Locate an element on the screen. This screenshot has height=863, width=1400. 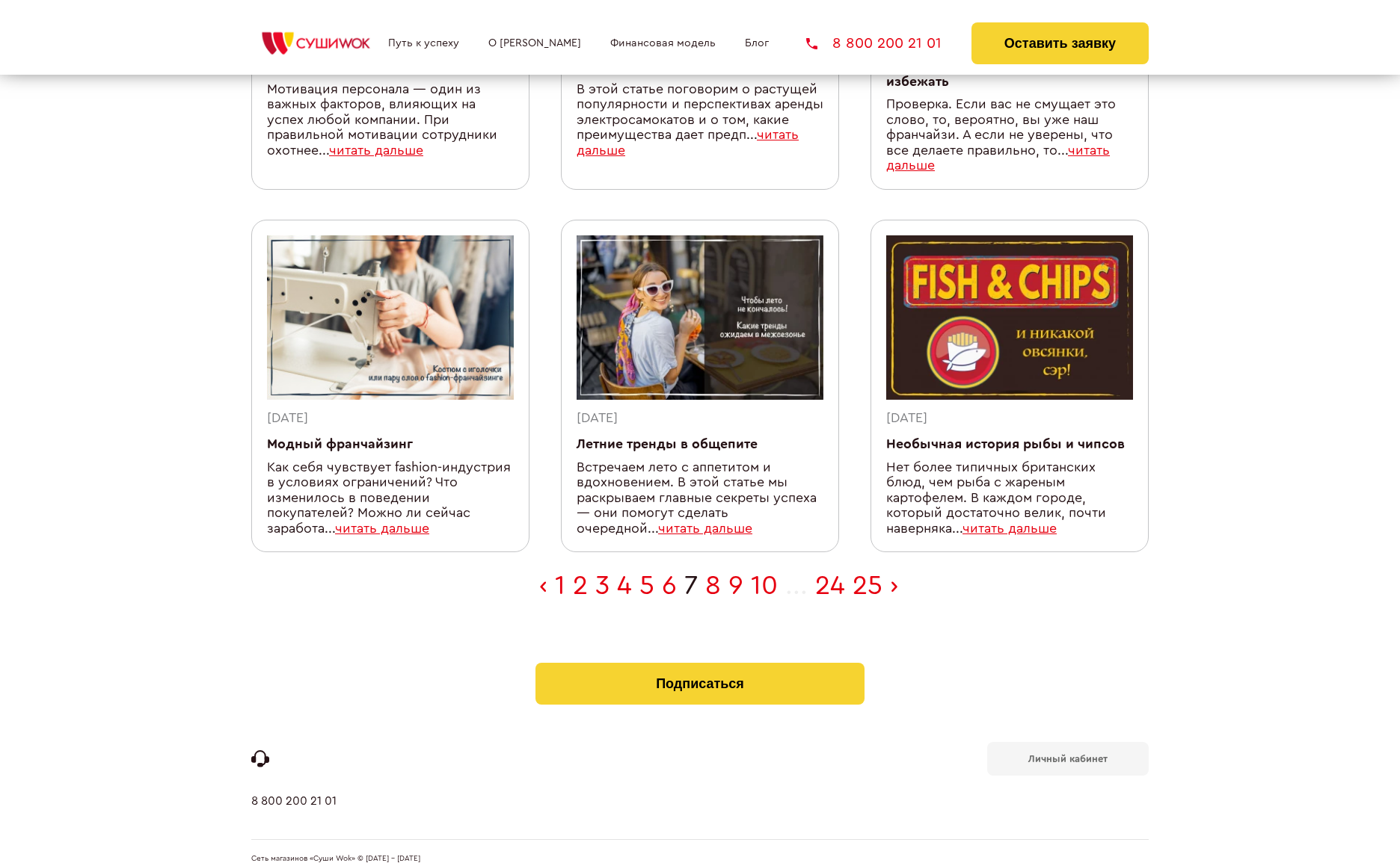
button: Подписаться is located at coordinates (700, 684).